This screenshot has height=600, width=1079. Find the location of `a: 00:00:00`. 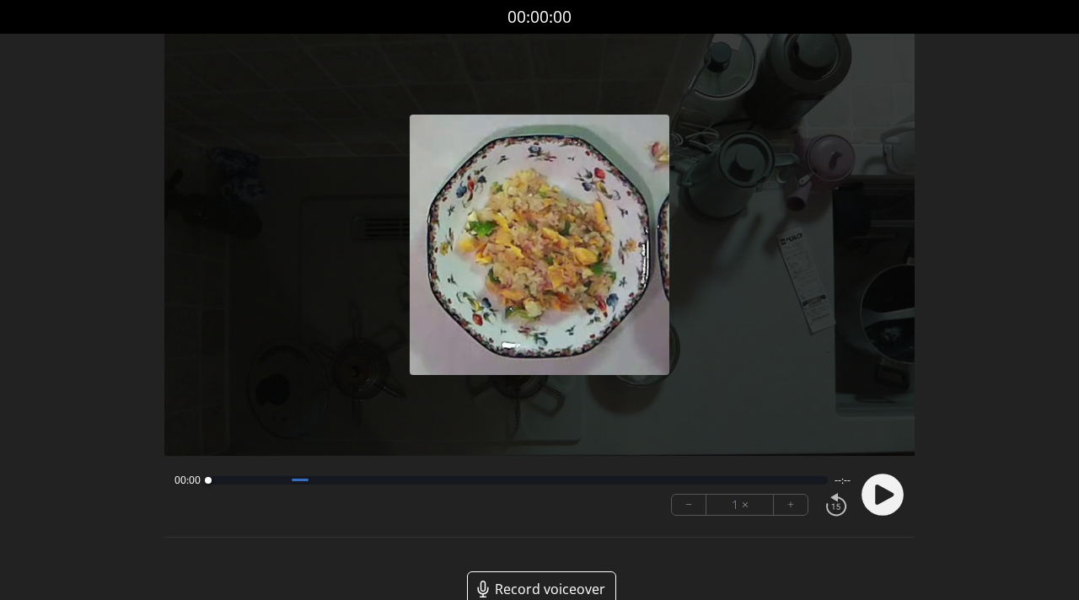

a: 00:00:00 is located at coordinates (540, 17).